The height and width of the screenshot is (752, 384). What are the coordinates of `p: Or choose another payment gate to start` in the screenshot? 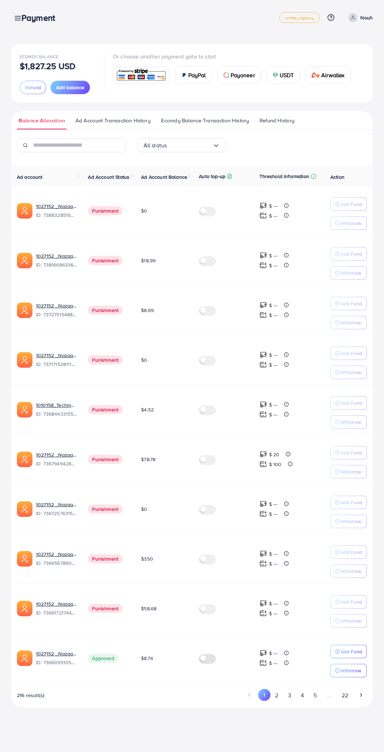 It's located at (235, 56).